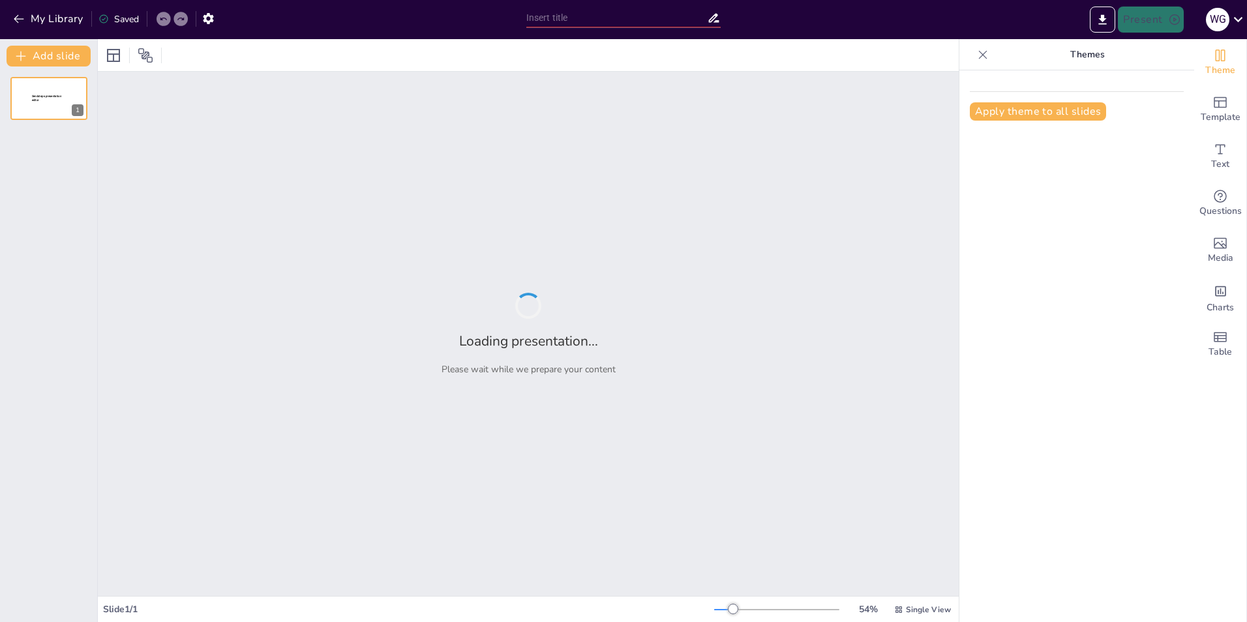 The height and width of the screenshot is (622, 1247). I want to click on span: Template, so click(1220, 117).